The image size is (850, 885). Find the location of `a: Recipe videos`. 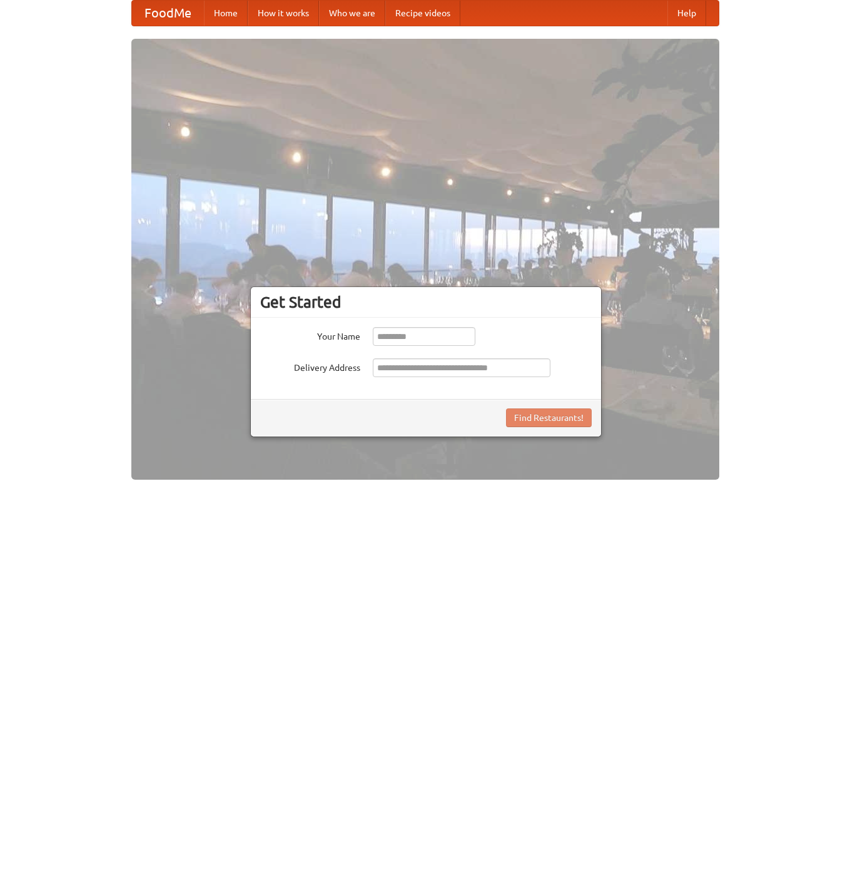

a: Recipe videos is located at coordinates (423, 13).